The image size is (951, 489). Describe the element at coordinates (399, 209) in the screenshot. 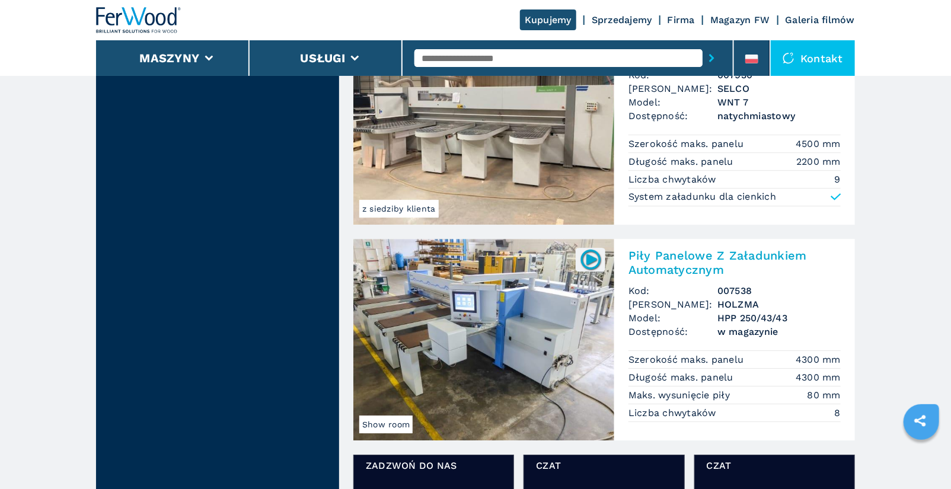

I see `span: z siedziby klienta` at that location.